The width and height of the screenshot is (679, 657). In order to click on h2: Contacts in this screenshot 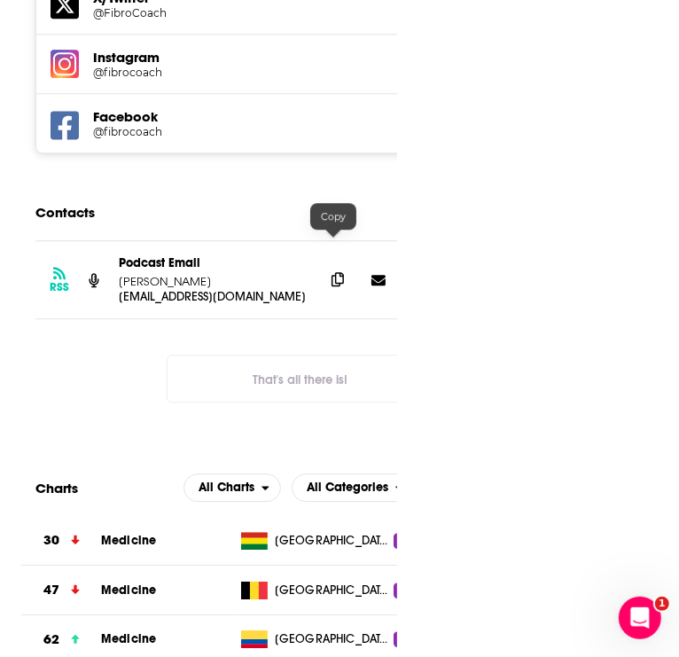, I will do `click(65, 213)`.